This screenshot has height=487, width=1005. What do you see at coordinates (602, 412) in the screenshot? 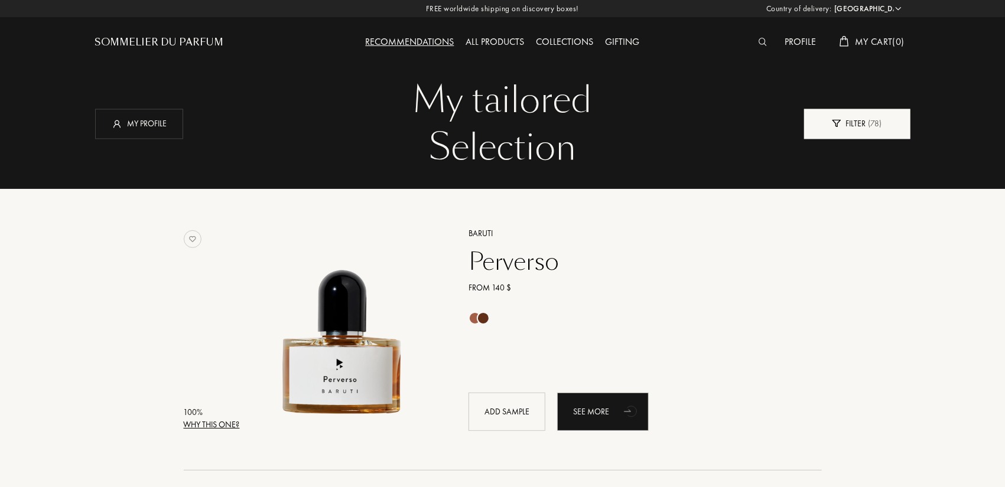
I see `div: See more` at bounding box center [602, 412].